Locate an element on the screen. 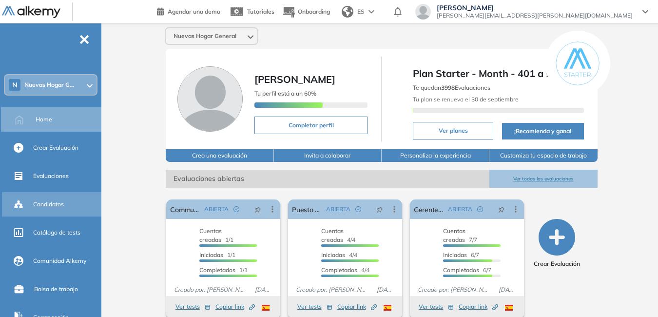 Image resolution: width=658 pixels, height=317 pixels. span: Evaluaciones is located at coordinates (51, 176).